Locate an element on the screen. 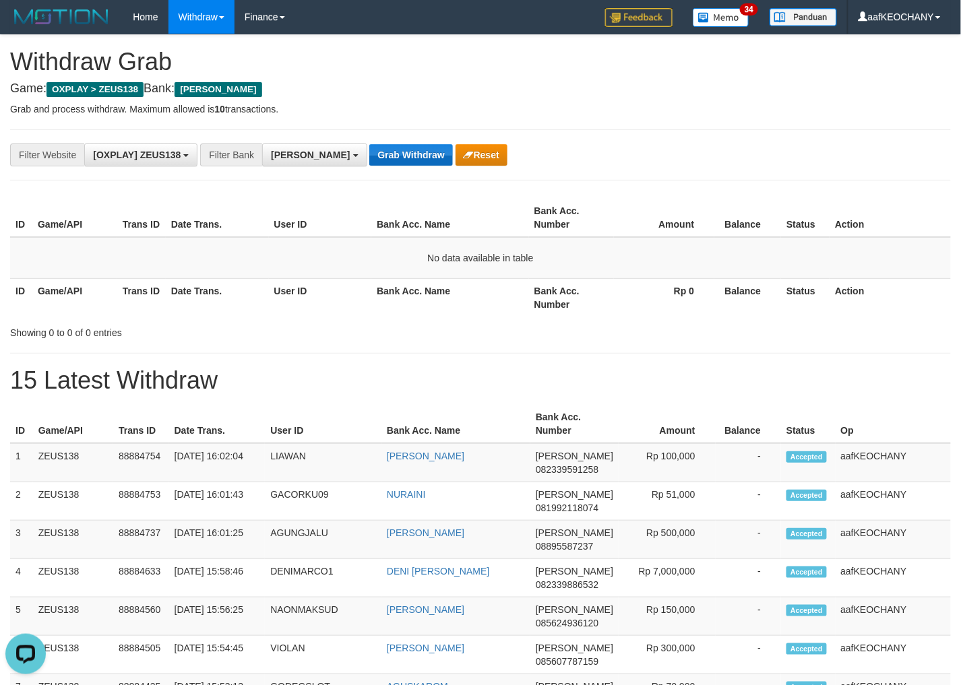 The width and height of the screenshot is (961, 685). td: No data available in table is located at coordinates (480, 258).